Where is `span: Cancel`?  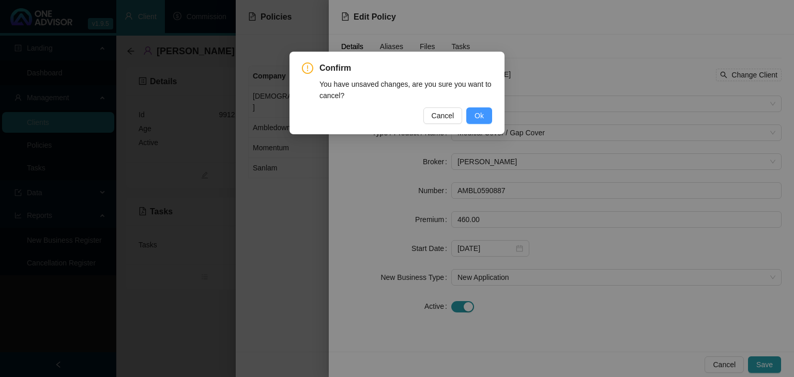 span: Cancel is located at coordinates (443, 116).